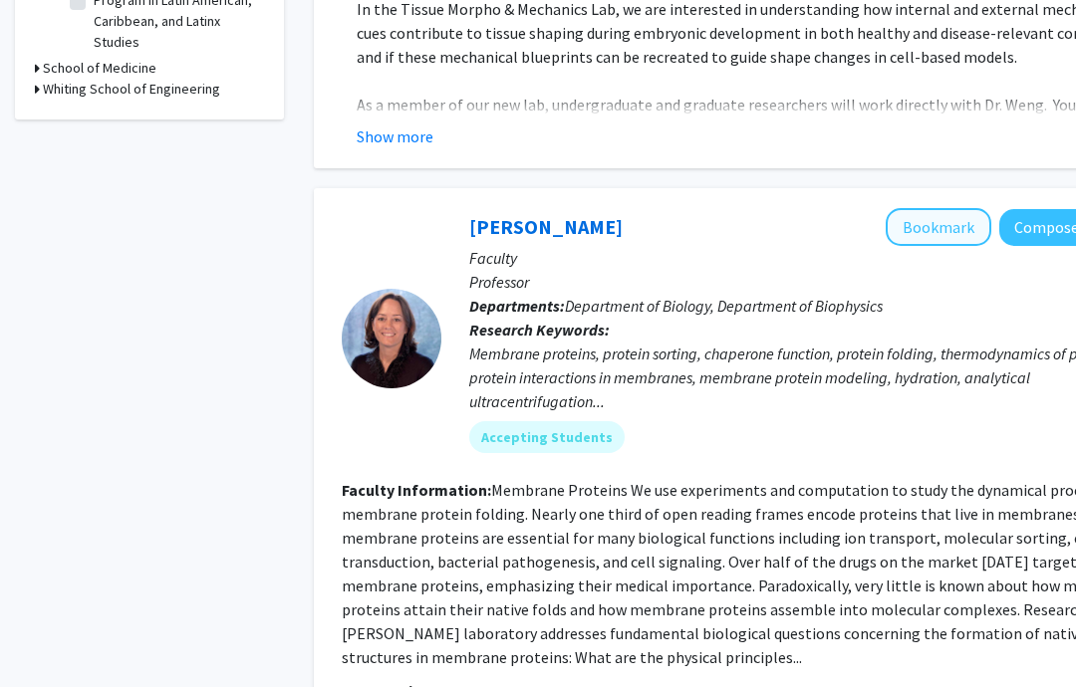 The width and height of the screenshot is (1076, 687). I want to click on h3: Whiting School of Engineering, so click(131, 89).